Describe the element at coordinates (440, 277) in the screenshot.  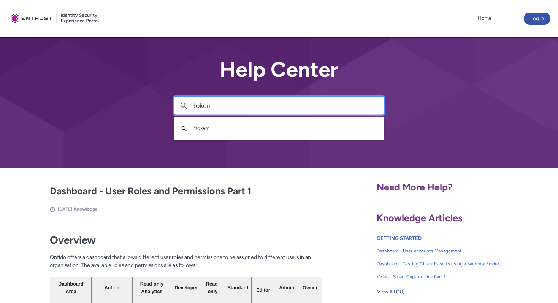
I see `a: Video - Smart Capture Link Part 1` at that location.